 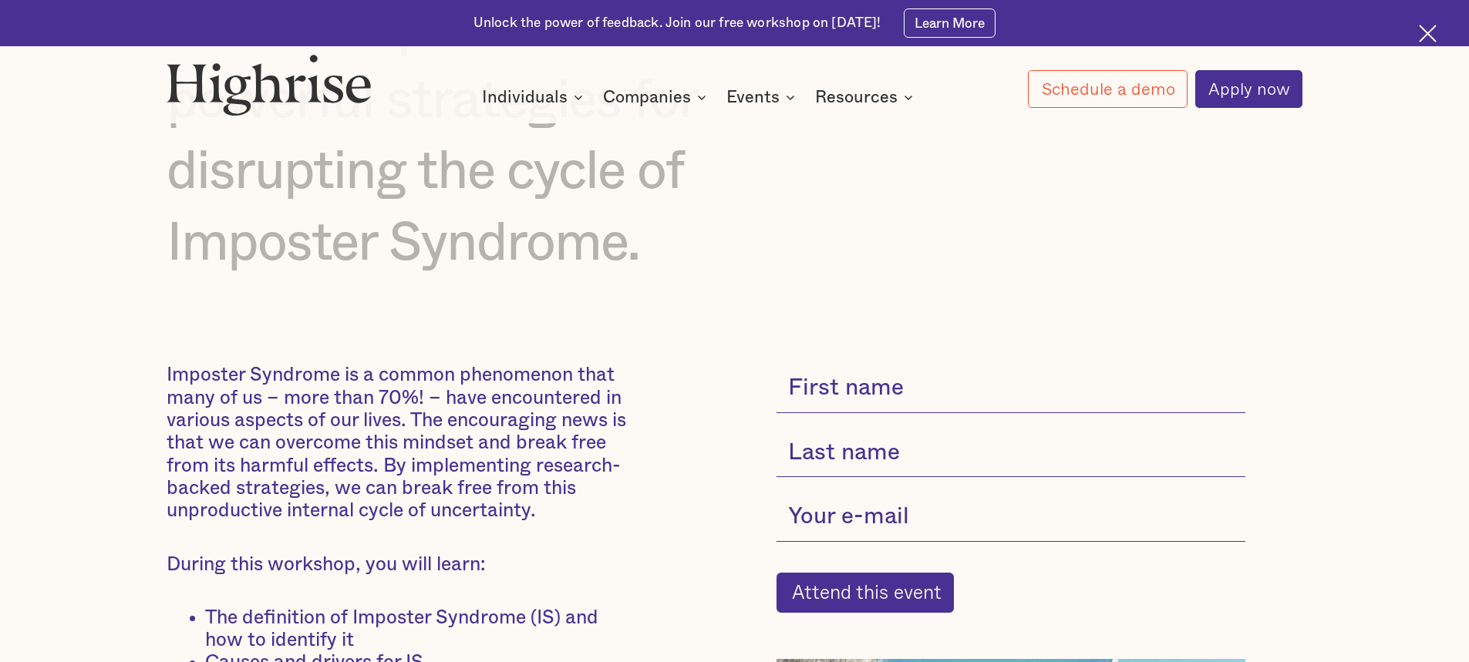 I want to click on input: Last name, so click(x=1010, y=453).